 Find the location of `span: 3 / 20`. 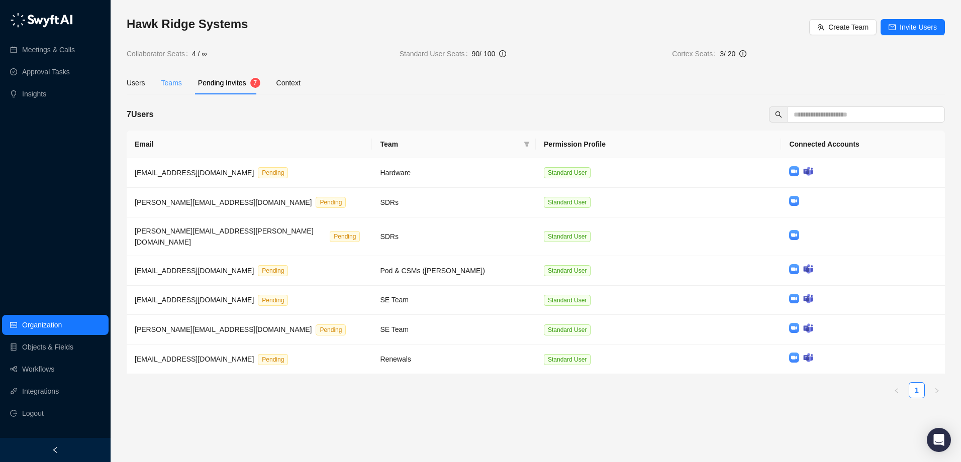

span: 3 / 20 is located at coordinates (727, 54).